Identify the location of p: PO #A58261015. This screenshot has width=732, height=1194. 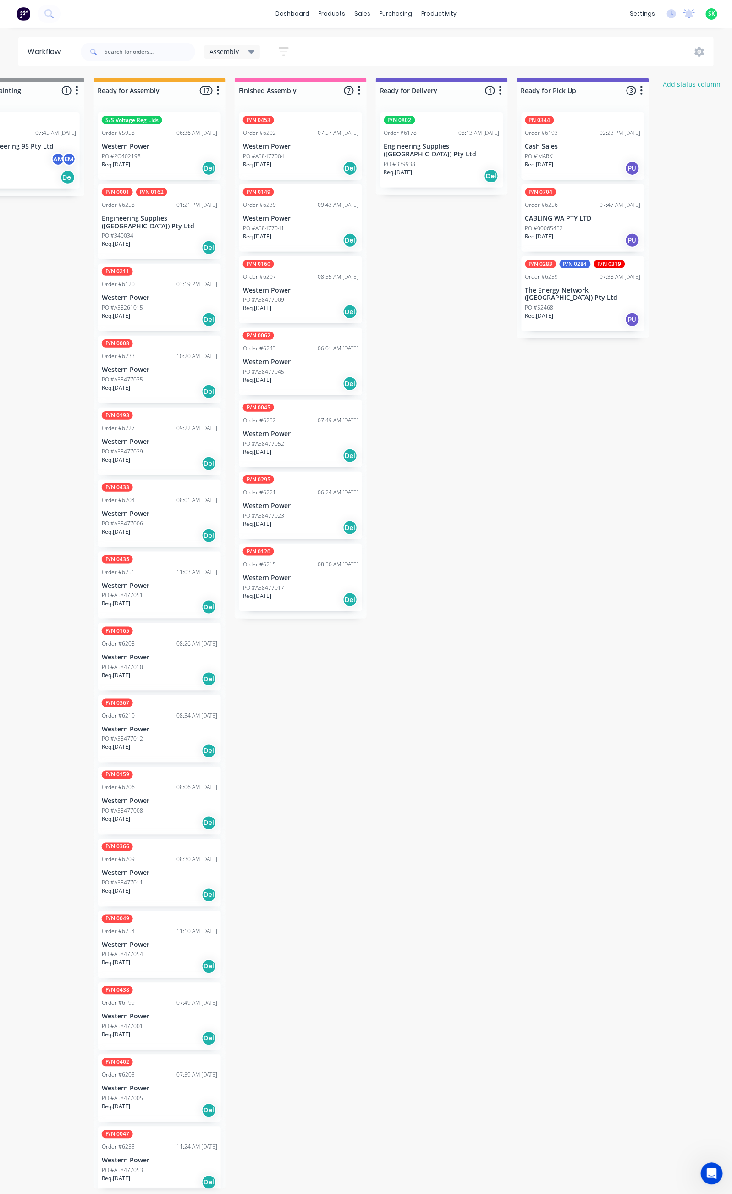
(122, 308).